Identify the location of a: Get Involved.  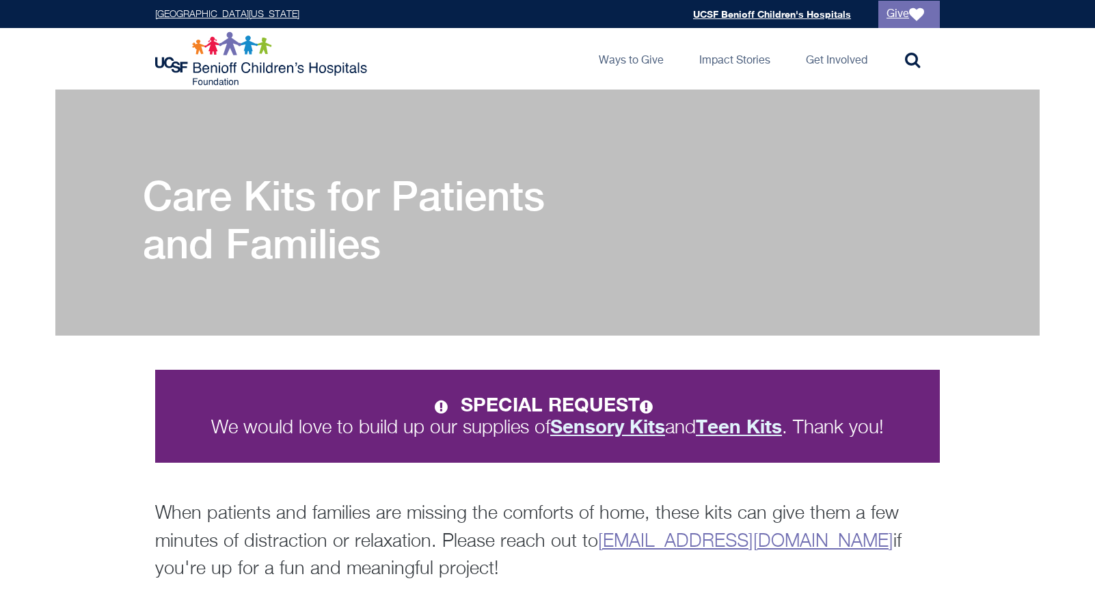
(837, 59).